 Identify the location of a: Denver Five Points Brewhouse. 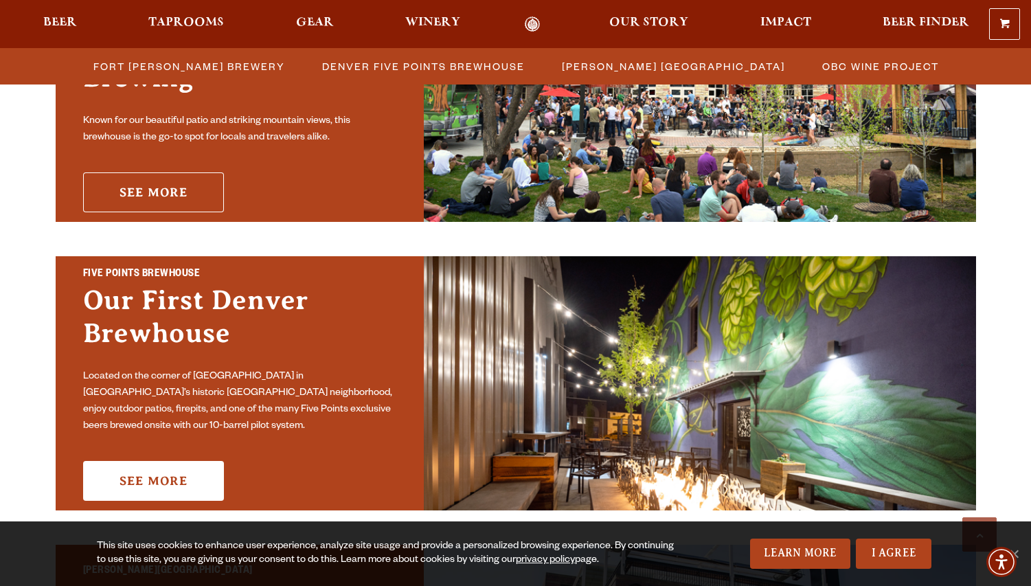
(422, 66).